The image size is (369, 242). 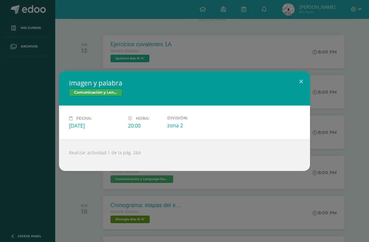 I want to click on span: Fecha:, so click(x=84, y=118).